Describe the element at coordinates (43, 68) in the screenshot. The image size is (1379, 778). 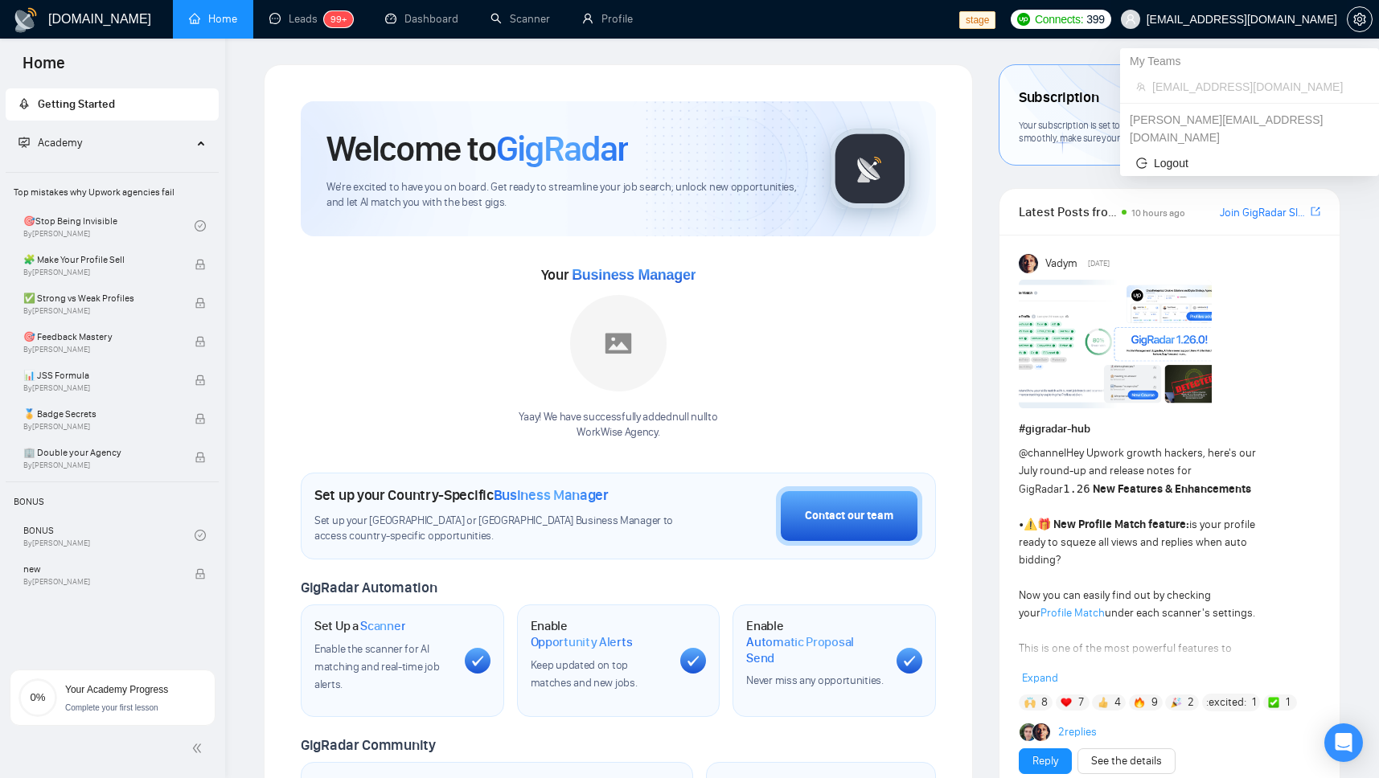
I see `span: Home` at that location.